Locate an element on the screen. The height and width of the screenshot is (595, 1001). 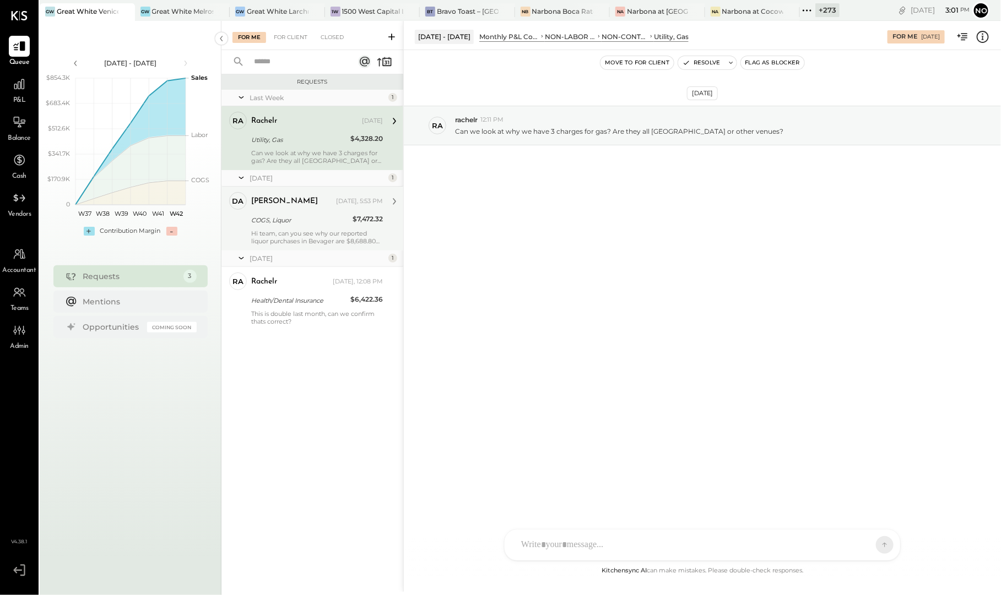
text: W41 is located at coordinates (158, 214).